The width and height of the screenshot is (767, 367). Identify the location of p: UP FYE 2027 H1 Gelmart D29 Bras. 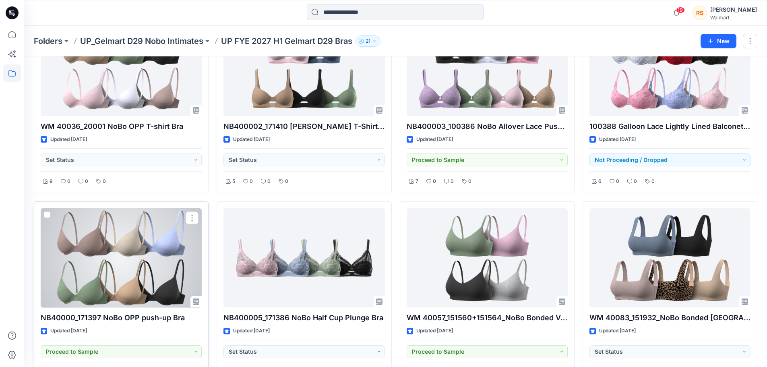
(287, 41).